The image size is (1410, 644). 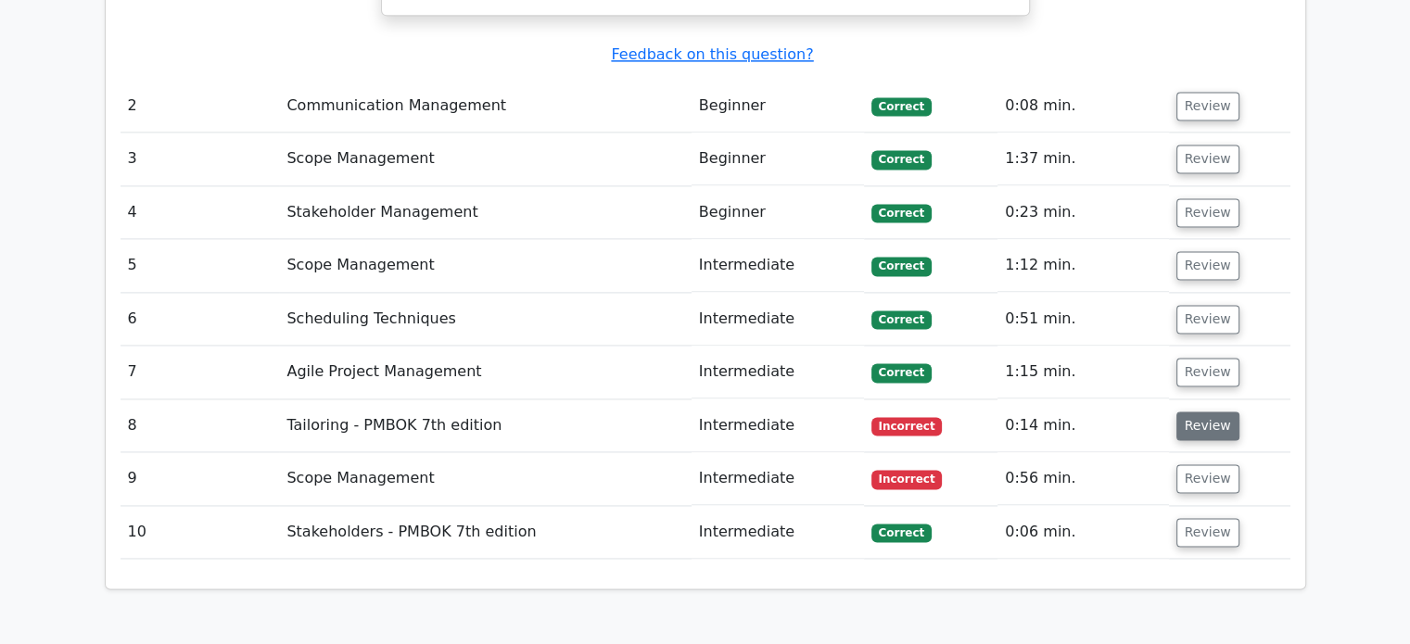 What do you see at coordinates (200, 372) in the screenshot?
I see `td: 7` at bounding box center [200, 372].